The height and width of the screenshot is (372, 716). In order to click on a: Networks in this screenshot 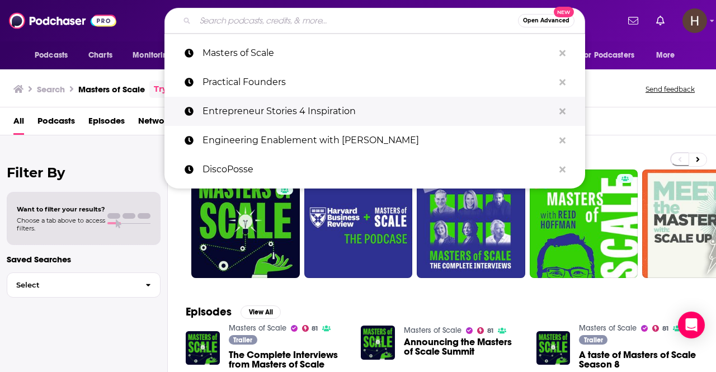, I will do `click(157, 123)`.